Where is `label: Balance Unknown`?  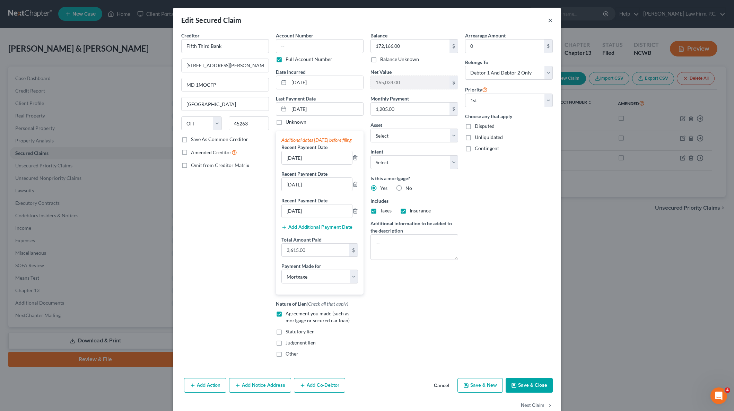
label: Balance Unknown is located at coordinates (400, 59).